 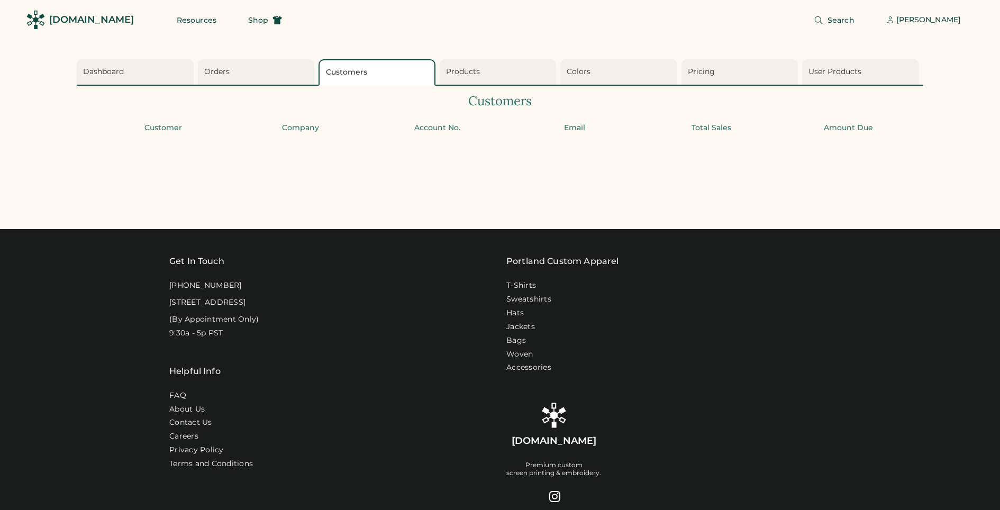 What do you see at coordinates (211, 464) in the screenshot?
I see `div: Terms and Conditions` at bounding box center [211, 464].